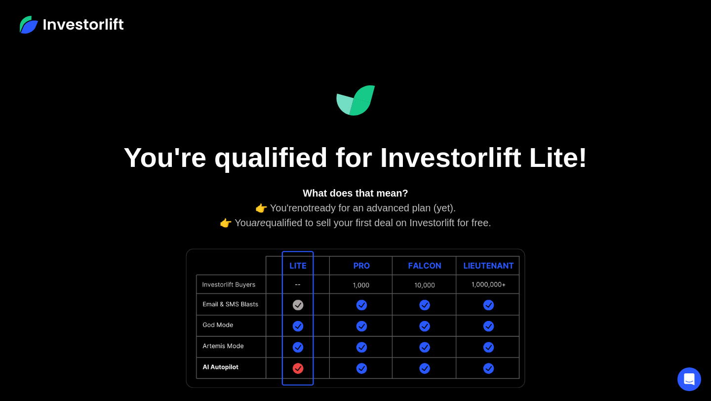 The width and height of the screenshot is (711, 401). I want to click on strong: What does that mean?, so click(355, 193).